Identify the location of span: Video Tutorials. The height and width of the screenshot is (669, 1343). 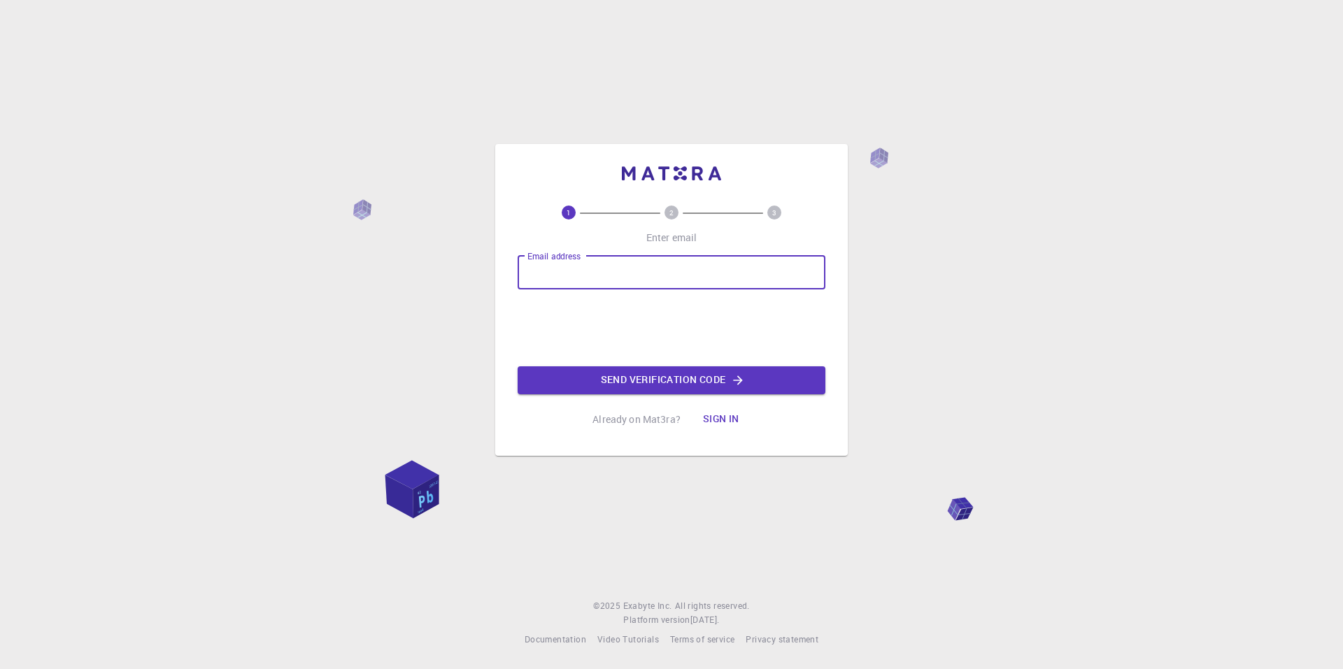
(628, 639).